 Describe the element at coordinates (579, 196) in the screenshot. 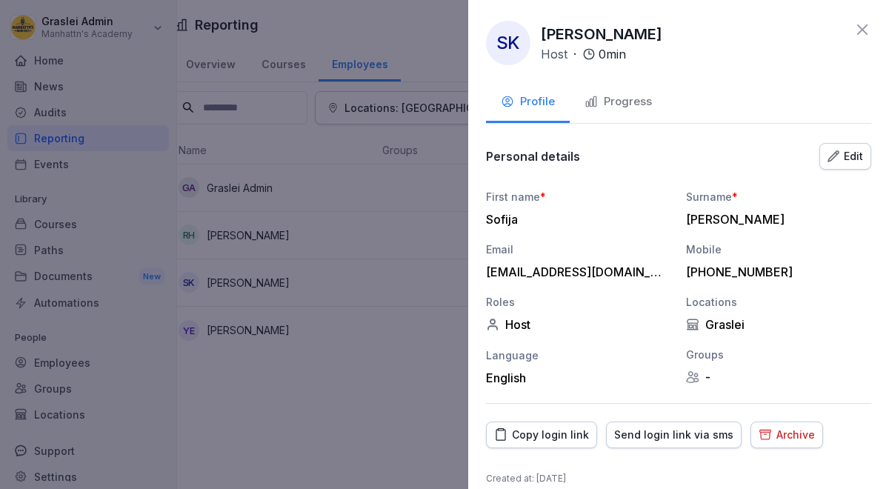

I see `div: First name` at that location.